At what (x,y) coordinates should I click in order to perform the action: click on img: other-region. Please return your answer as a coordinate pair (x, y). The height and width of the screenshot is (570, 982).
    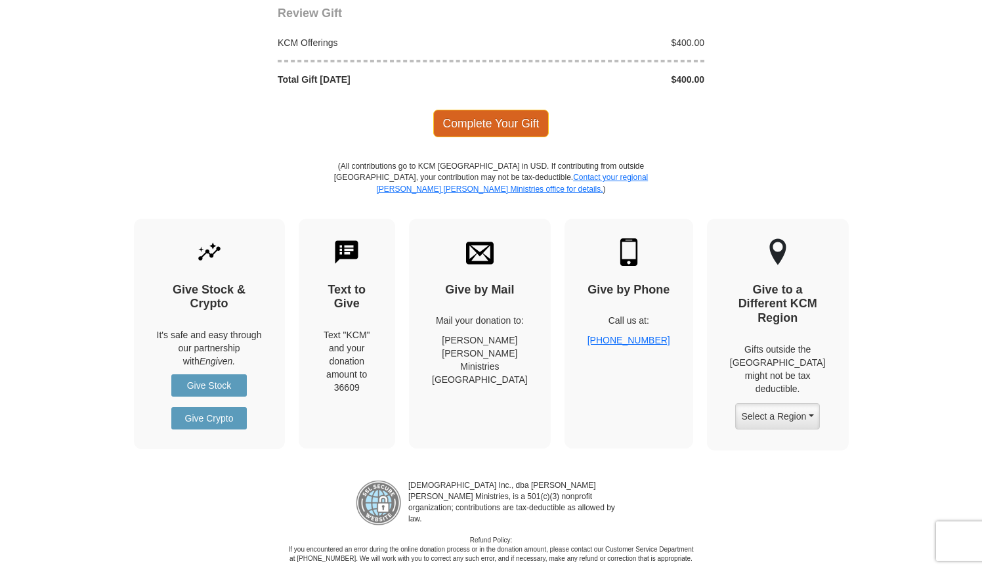
    Looking at the image, I should click on (778, 252).